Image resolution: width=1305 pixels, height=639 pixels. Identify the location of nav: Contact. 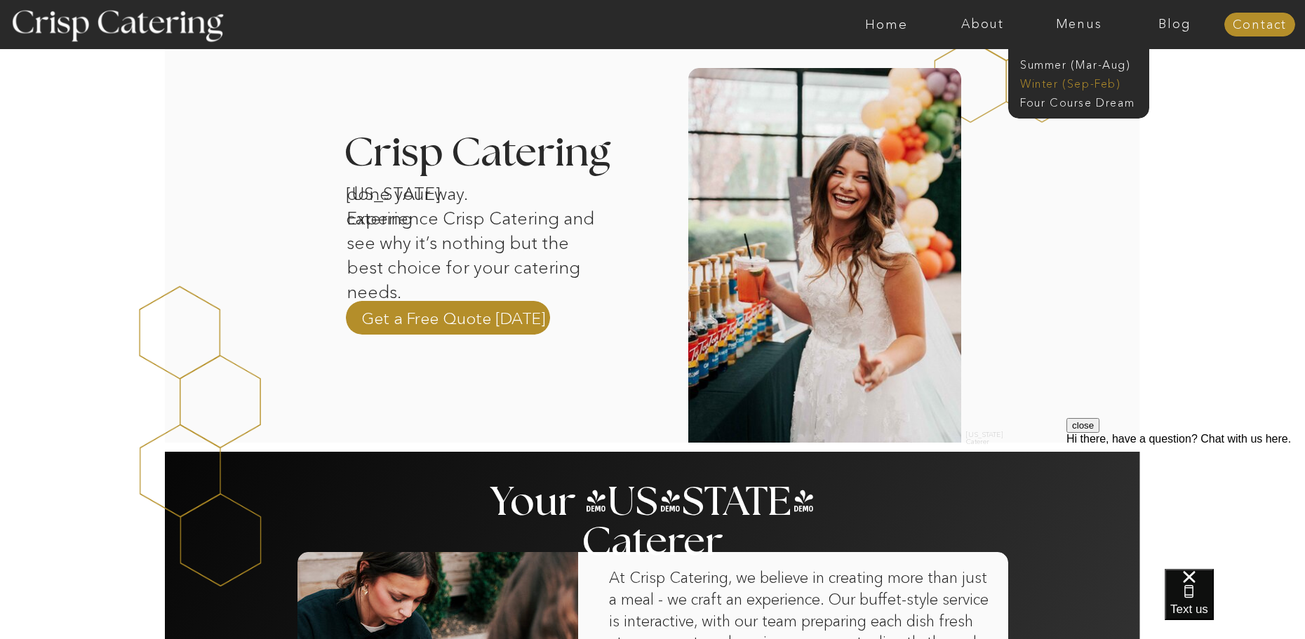
(1260, 25).